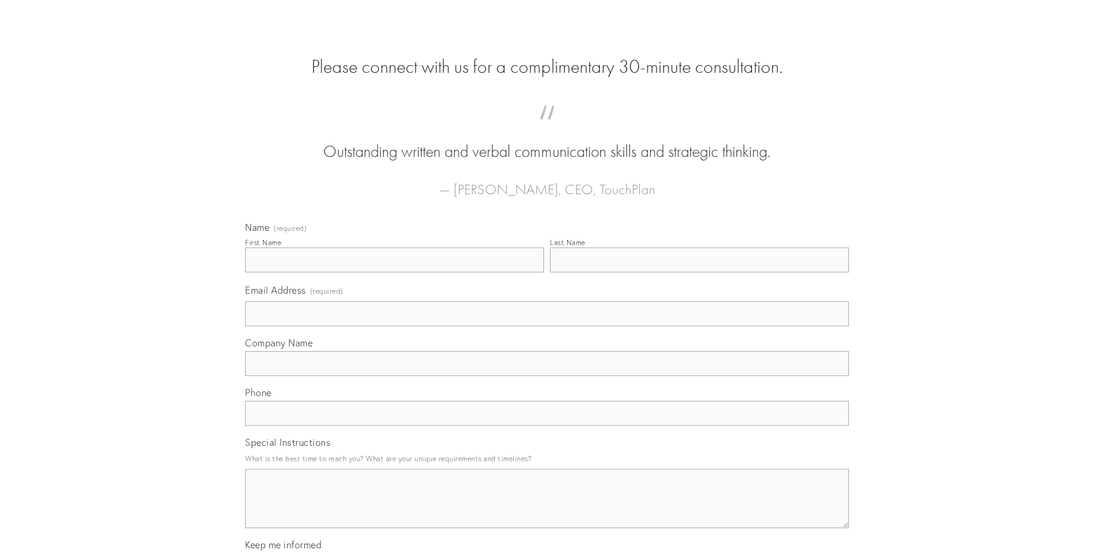 The height and width of the screenshot is (556, 1094). What do you see at coordinates (263, 242) in the screenshot?
I see `div: First Name` at bounding box center [263, 242].